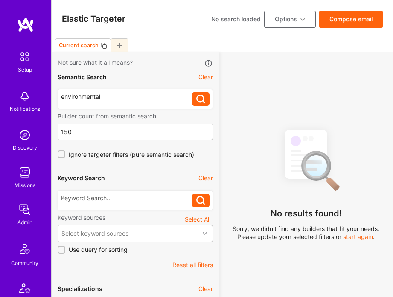  I want to click on i: icon Info, so click(208, 63).